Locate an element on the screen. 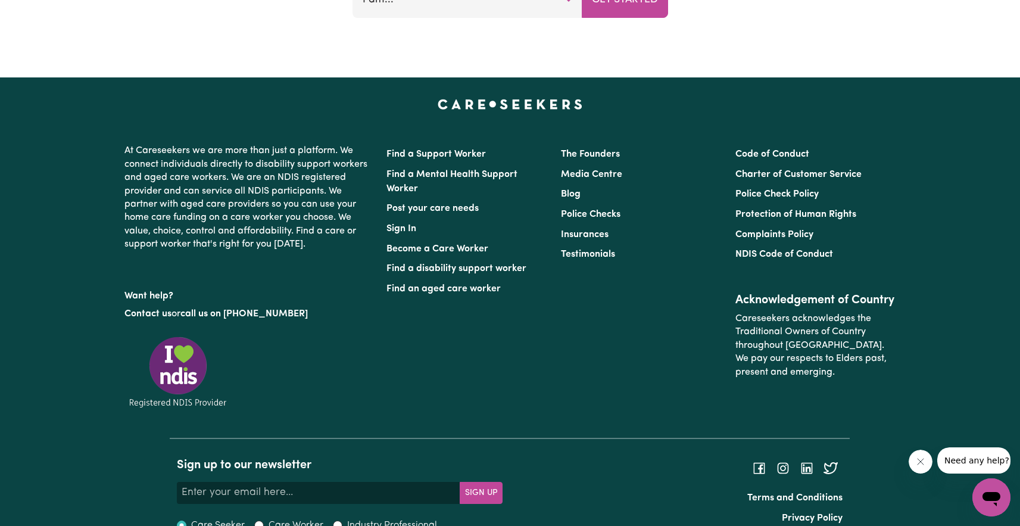 This screenshot has width=1020, height=526. a: Follow Careseekers on Twitter is located at coordinates (831, 468).